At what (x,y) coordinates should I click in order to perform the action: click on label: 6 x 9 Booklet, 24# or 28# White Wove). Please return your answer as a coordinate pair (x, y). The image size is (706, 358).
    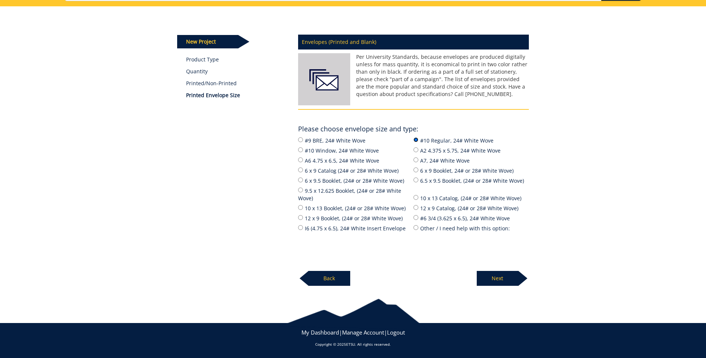
    Looking at the image, I should click on (471, 170).